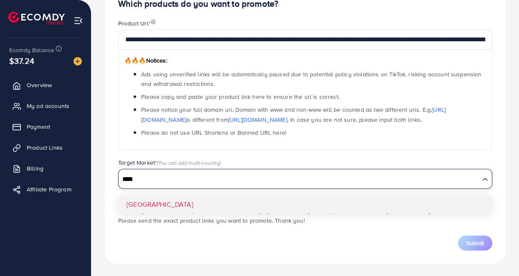  I want to click on span: My ad accounts, so click(48, 106).